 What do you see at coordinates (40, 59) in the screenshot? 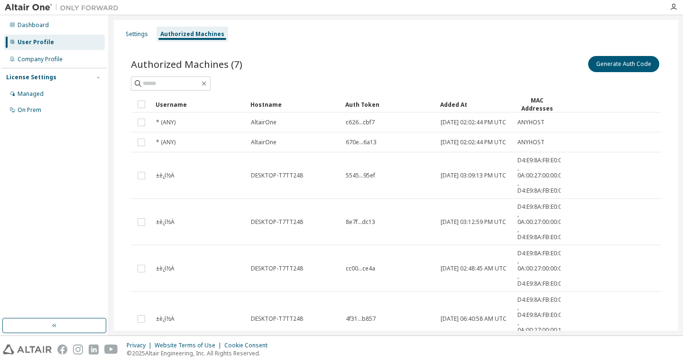
I see `div: Company Profile` at bounding box center [40, 59].